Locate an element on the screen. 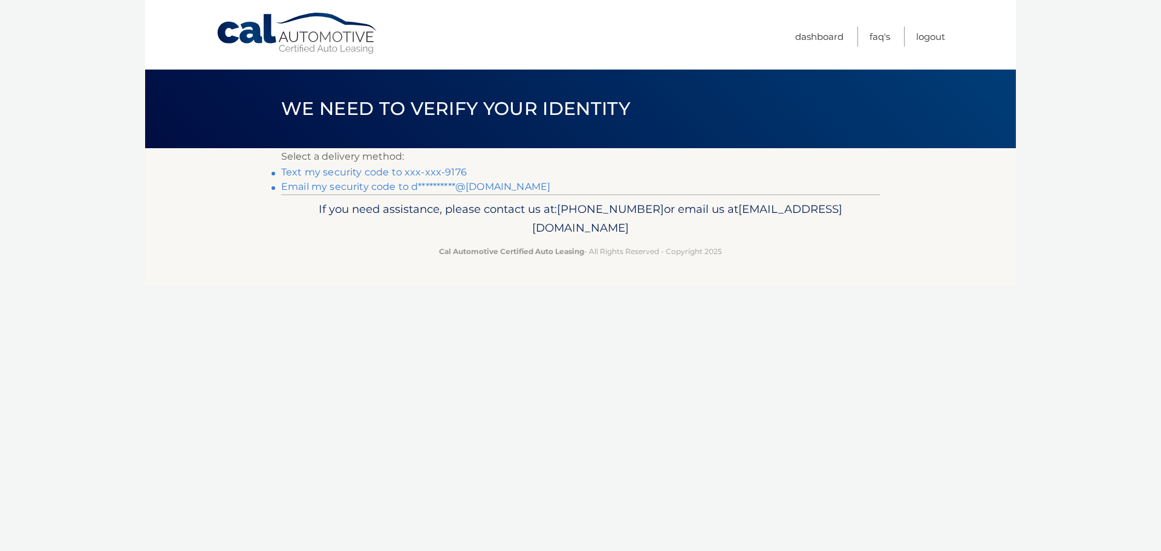 The height and width of the screenshot is (551, 1161). p: - All Rights Reserved - Copyright 2025 is located at coordinates (581, 251).